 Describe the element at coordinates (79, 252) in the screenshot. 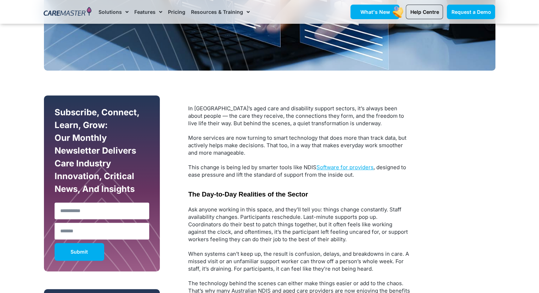

I see `button: Submit` at that location.